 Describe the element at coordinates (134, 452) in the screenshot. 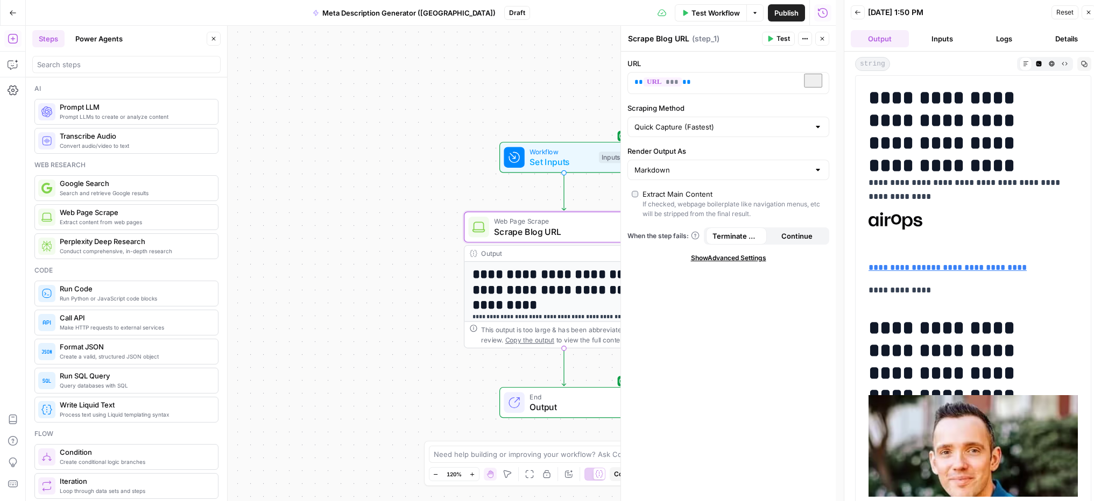

I see `span: Condition` at that location.